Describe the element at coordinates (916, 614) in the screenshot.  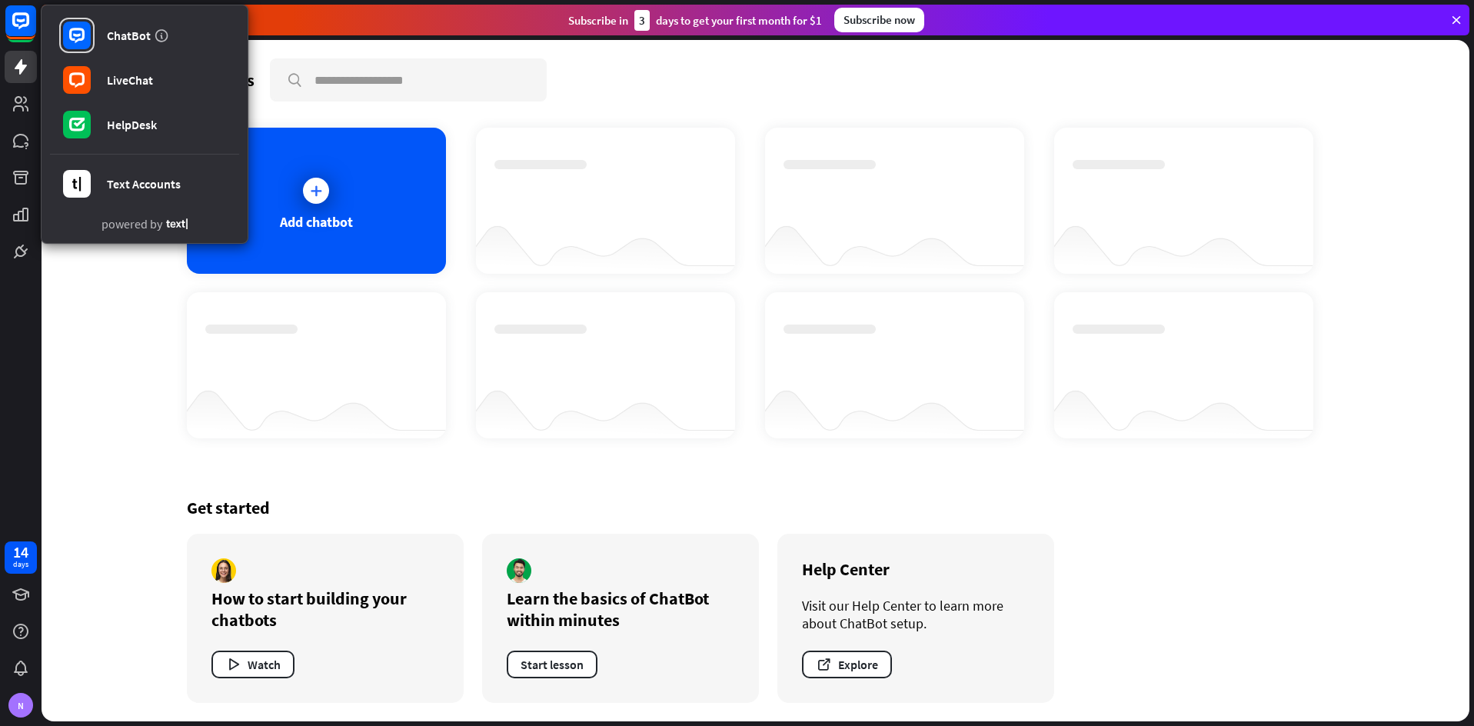
I see `div: Visit our Help Center to learn more about ChatBot setup.` at that location.